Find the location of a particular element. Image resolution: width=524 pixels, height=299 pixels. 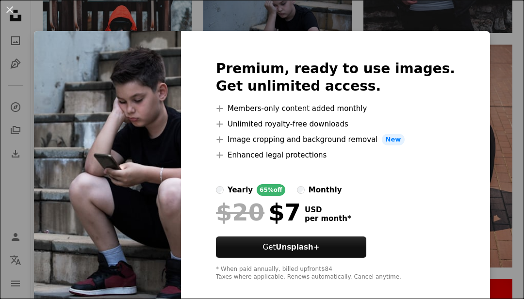

div: monthly is located at coordinates (325, 190).